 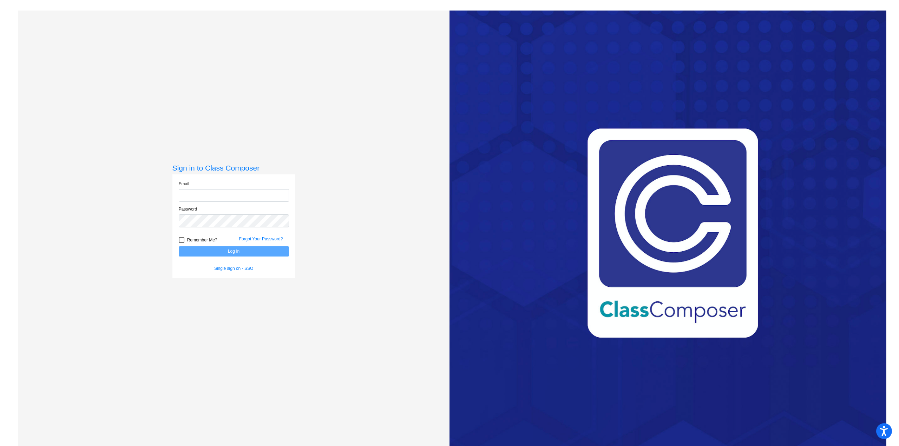 I want to click on label: Email, so click(x=184, y=184).